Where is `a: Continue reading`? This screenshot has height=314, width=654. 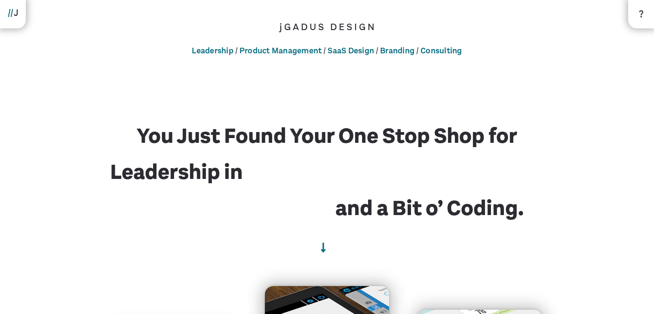 a: Continue reading is located at coordinates (323, 247).